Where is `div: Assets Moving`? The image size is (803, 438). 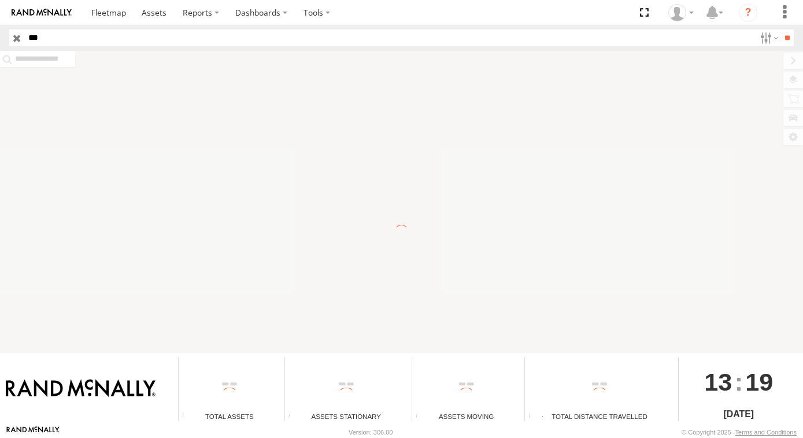
div: Assets Moving is located at coordinates (466, 416).